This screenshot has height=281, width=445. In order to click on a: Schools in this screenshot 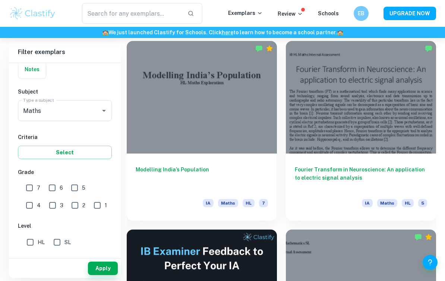, I will do `click(328, 13)`.